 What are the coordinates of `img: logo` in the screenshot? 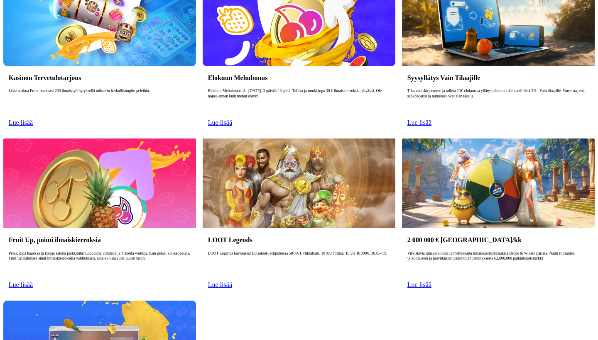 It's located at (37, 22).